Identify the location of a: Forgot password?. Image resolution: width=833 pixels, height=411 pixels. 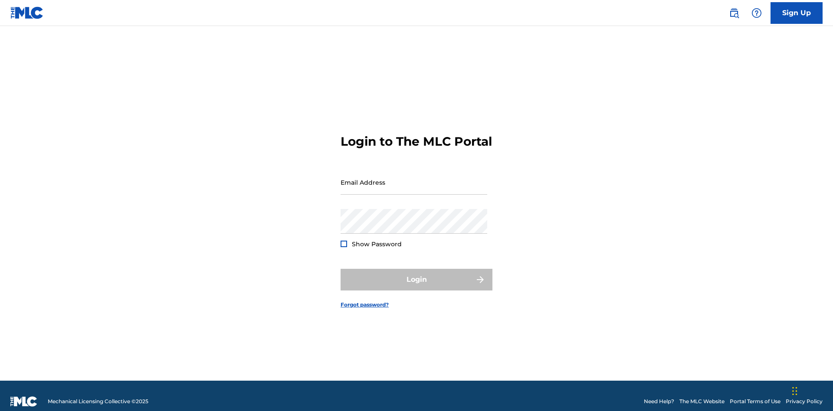
(364, 305).